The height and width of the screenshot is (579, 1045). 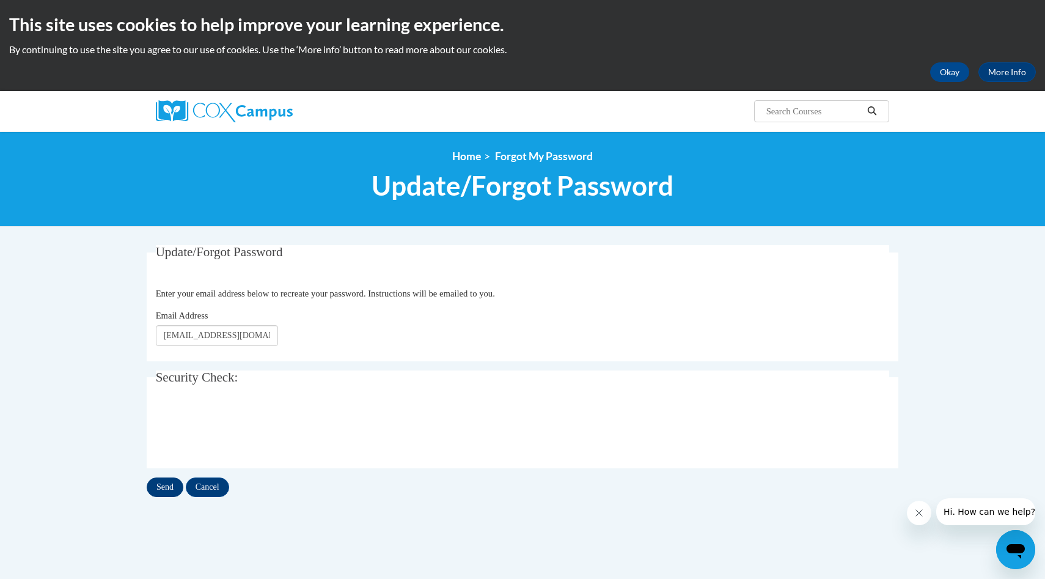 What do you see at coordinates (182, 315) in the screenshot?
I see `span: Email Address` at bounding box center [182, 315].